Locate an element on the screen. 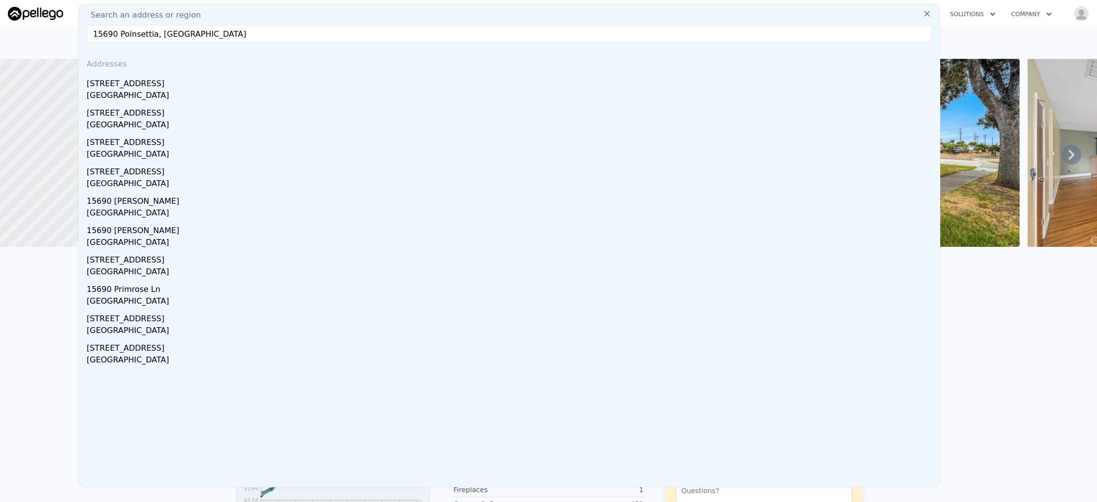  button: Company is located at coordinates (1031, 14).